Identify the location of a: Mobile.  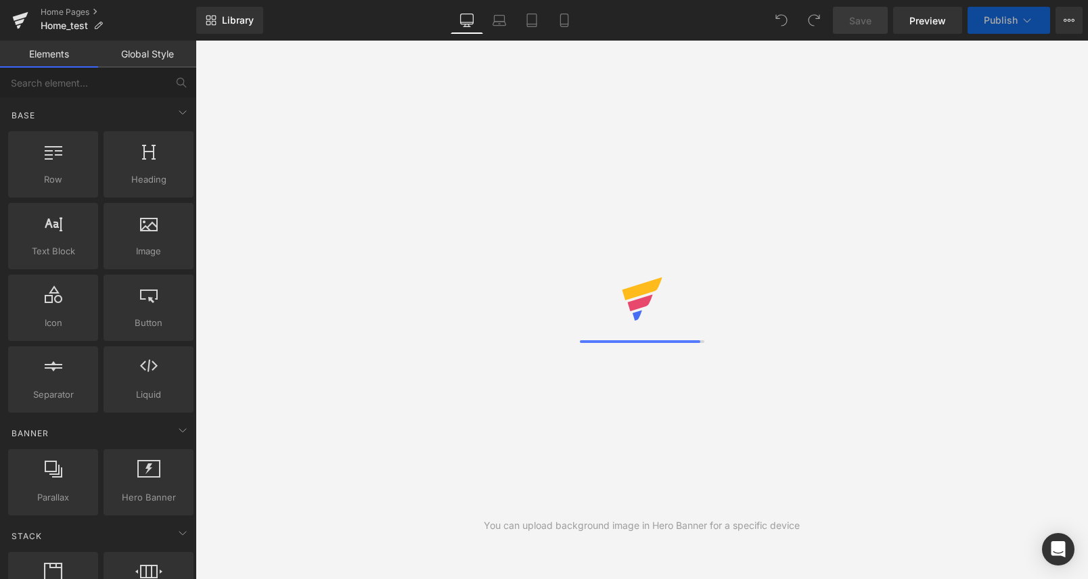
(564, 20).